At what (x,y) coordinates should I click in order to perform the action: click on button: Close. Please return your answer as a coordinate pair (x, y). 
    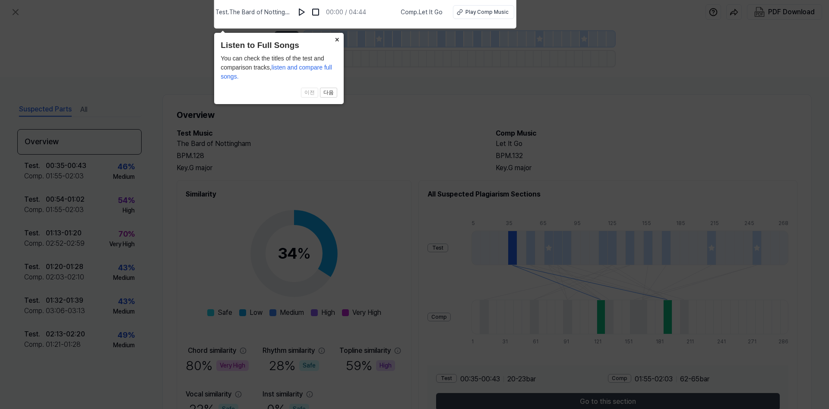
    Looking at the image, I should click on (337, 39).